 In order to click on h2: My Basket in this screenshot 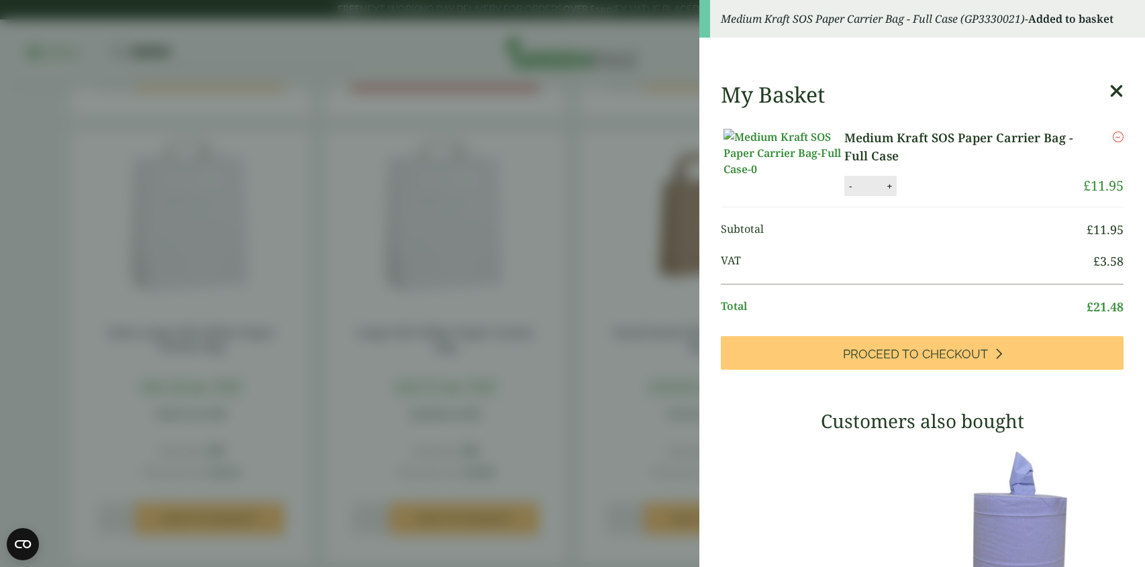, I will do `click(773, 95)`.